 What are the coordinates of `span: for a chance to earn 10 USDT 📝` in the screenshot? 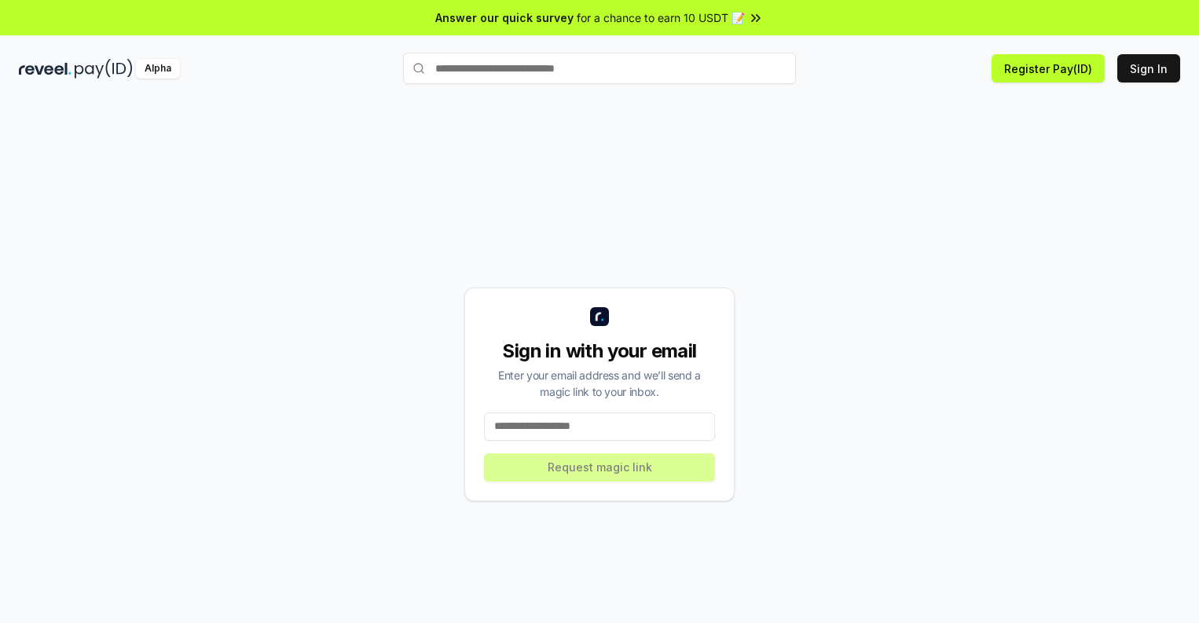 It's located at (661, 17).